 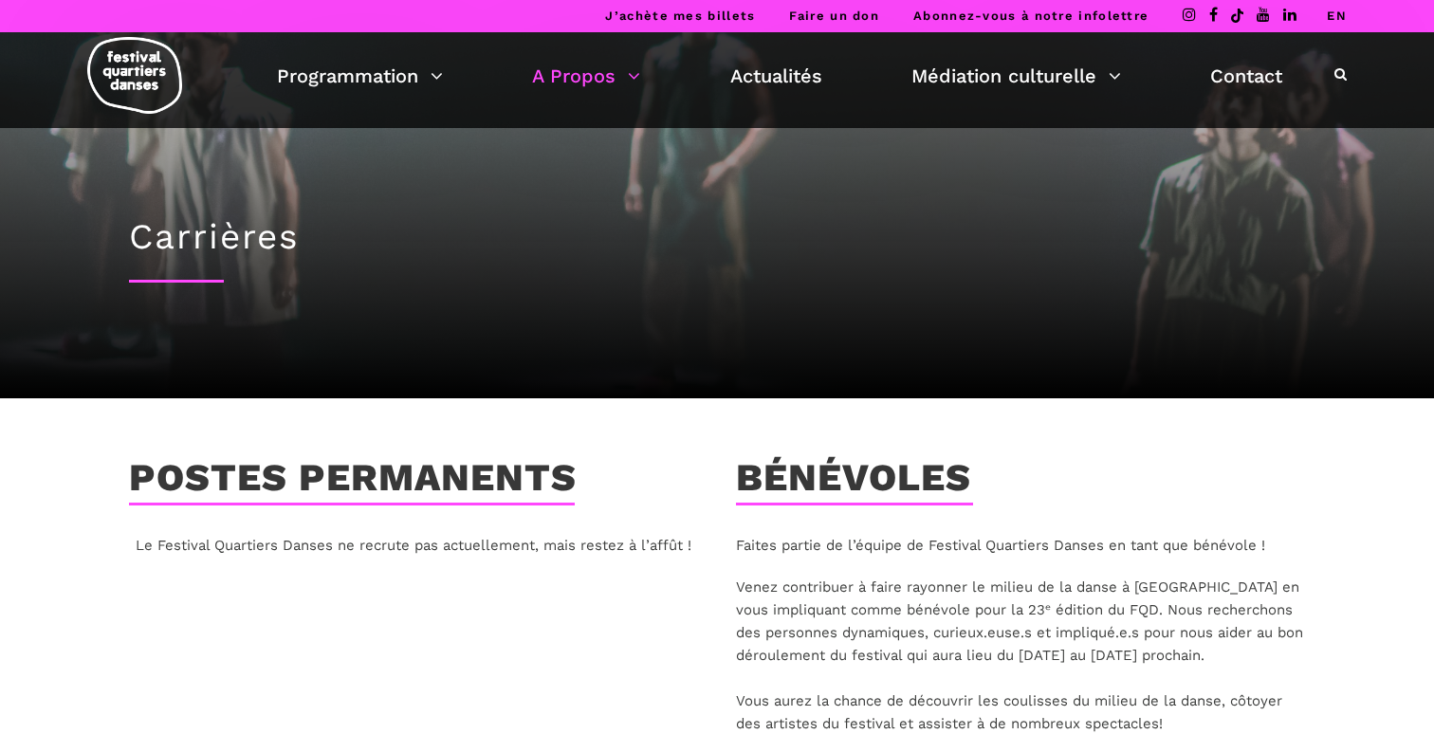 What do you see at coordinates (854, 479) in the screenshot?
I see `h3: Bénévoles` at bounding box center [854, 479].